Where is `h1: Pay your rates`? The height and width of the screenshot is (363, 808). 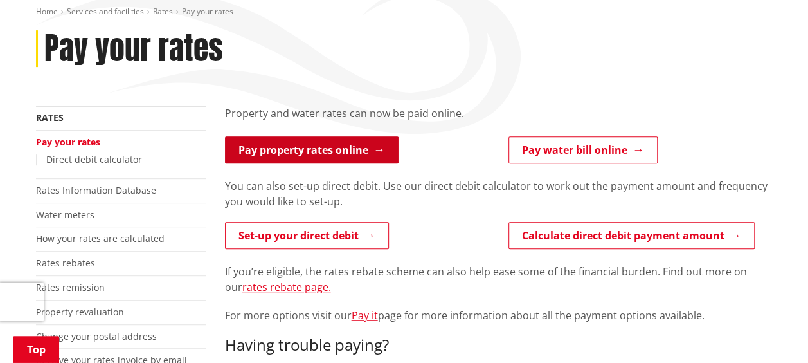 h1: Pay your rates is located at coordinates (134, 49).